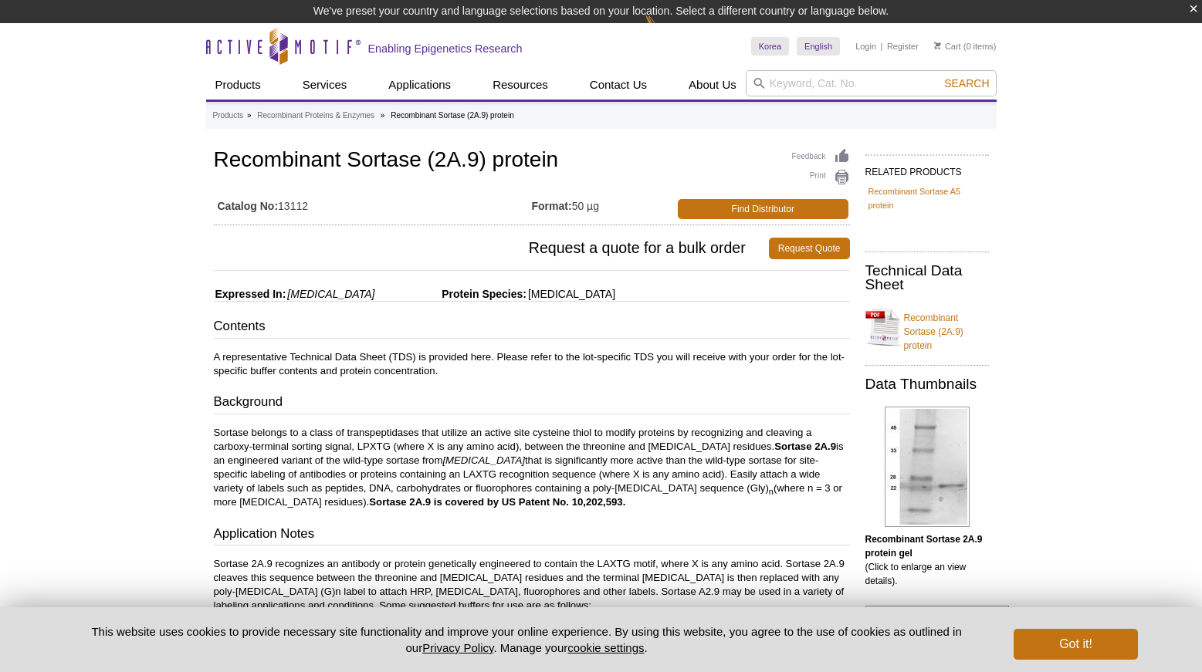 The width and height of the screenshot is (1202, 672). Describe the element at coordinates (770, 46) in the screenshot. I see `a: Korea` at that location.